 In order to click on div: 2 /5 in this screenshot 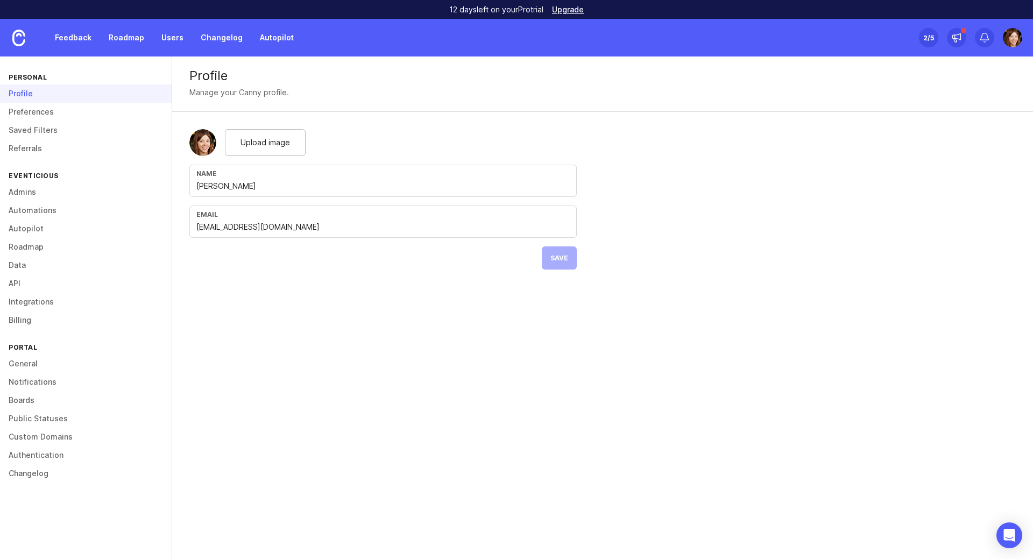, I will do `click(929, 38)`.